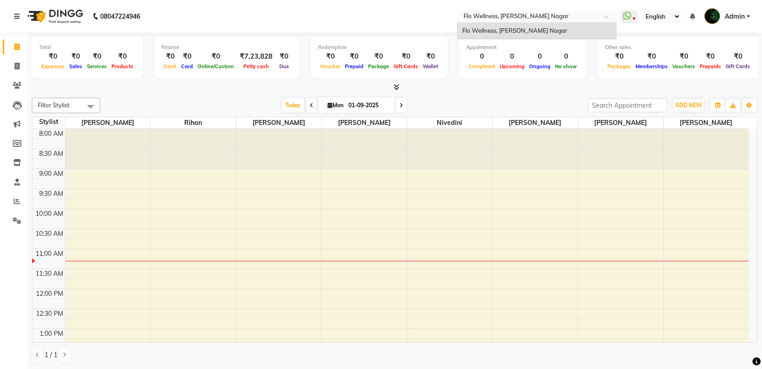 This screenshot has height=369, width=762. I want to click on span: Rihan, so click(193, 123).